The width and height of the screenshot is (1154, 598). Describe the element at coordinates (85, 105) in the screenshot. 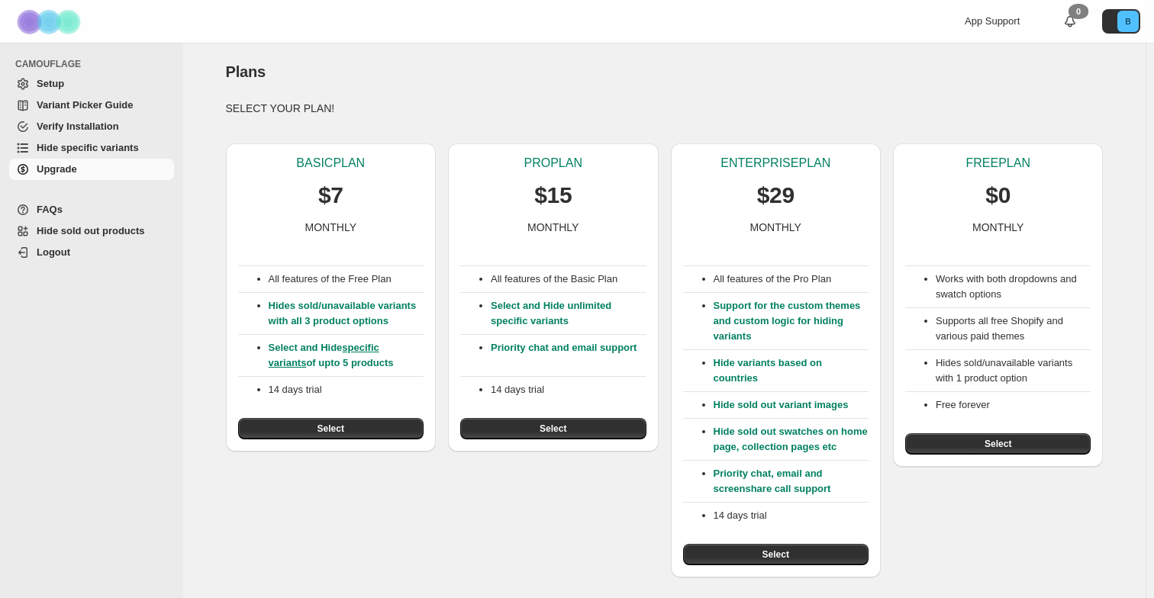

I see `span: Variant Picker Guide` at that location.